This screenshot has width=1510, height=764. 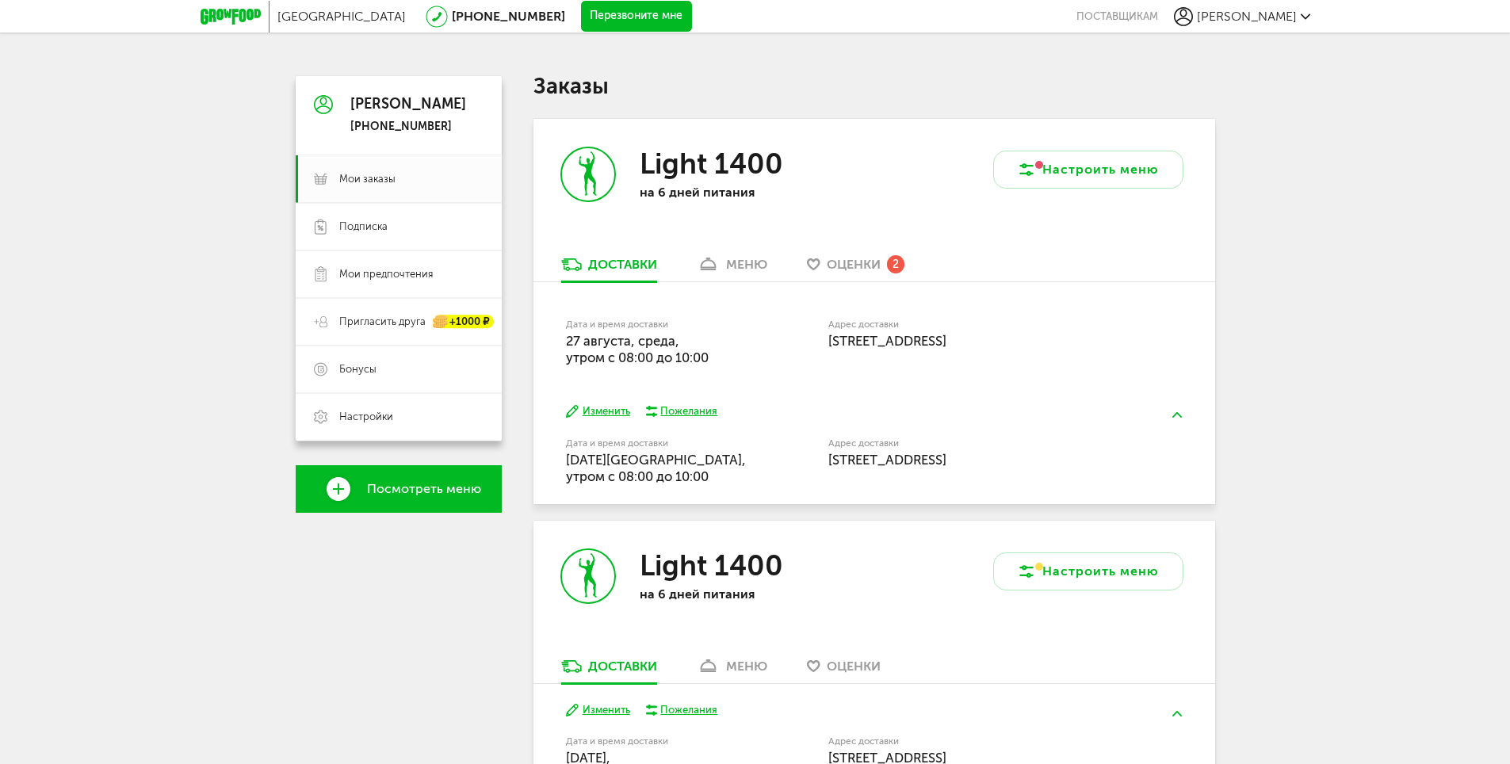 I want to click on div: 2, so click(x=896, y=264).